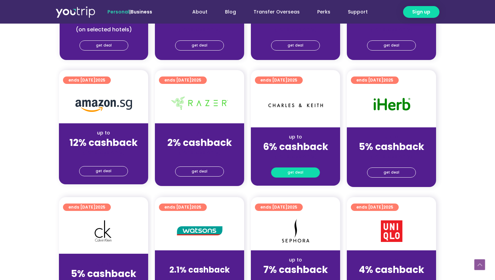 The height and width of the screenshot is (280, 495). Describe the element at coordinates (296, 147) in the screenshot. I see `strong: 6% cashback` at that location.